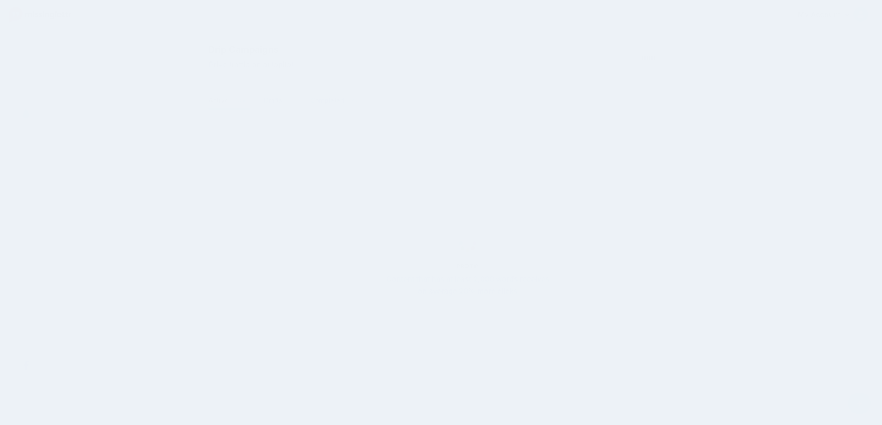 The image size is (882, 425). I want to click on h5: PRO TIP, so click(468, 266).